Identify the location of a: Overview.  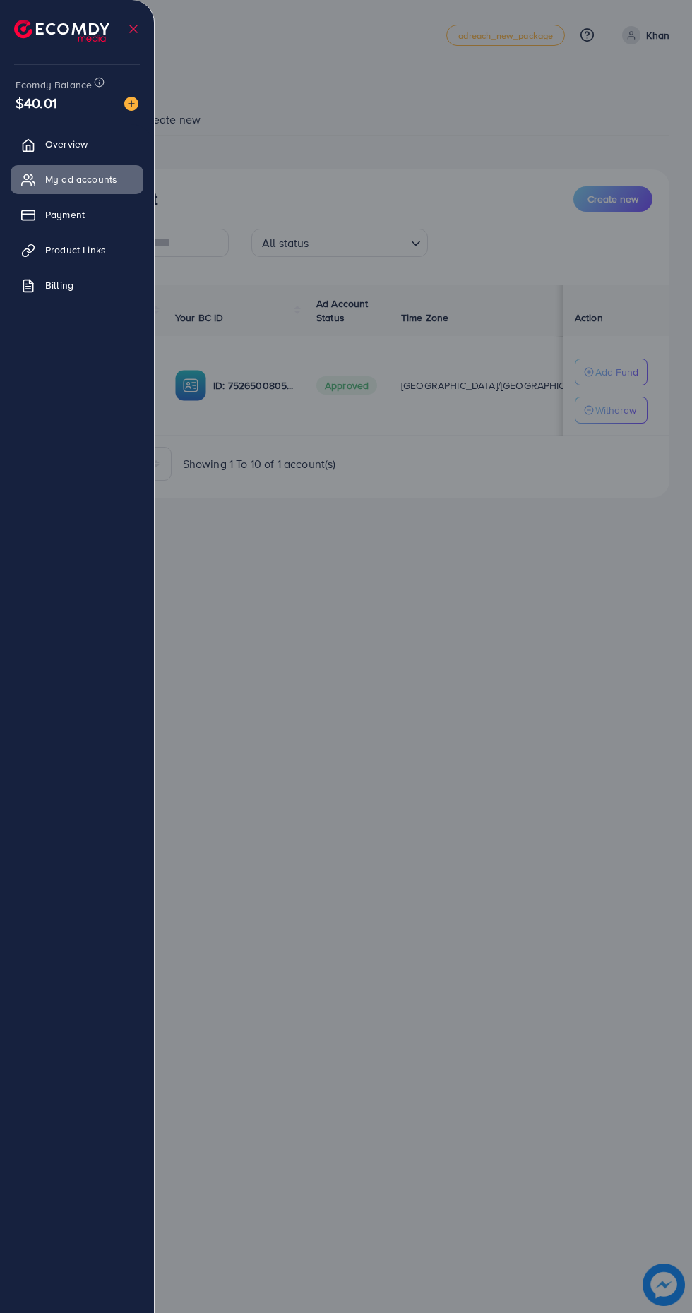
(77, 144).